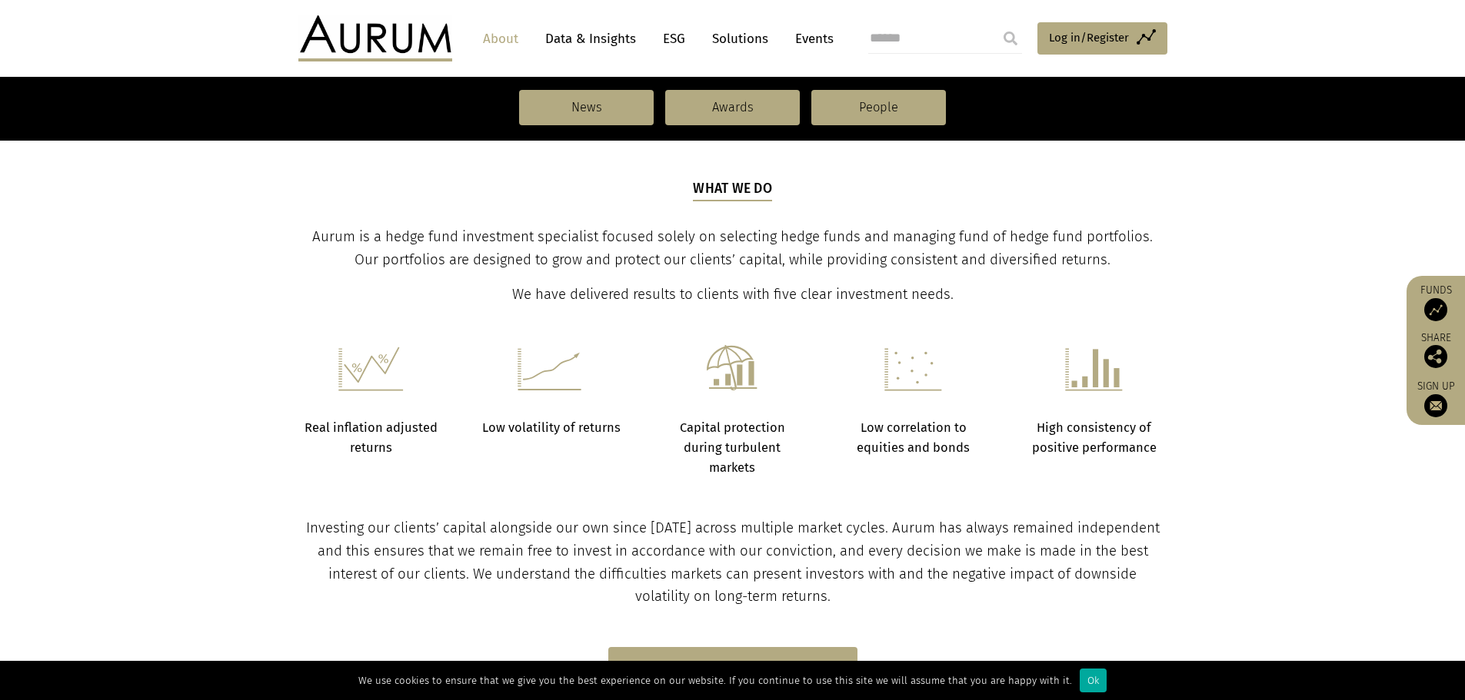 The image size is (1465, 700). Describe the element at coordinates (733, 667) in the screenshot. I see `a: Register to access our funds` at that location.